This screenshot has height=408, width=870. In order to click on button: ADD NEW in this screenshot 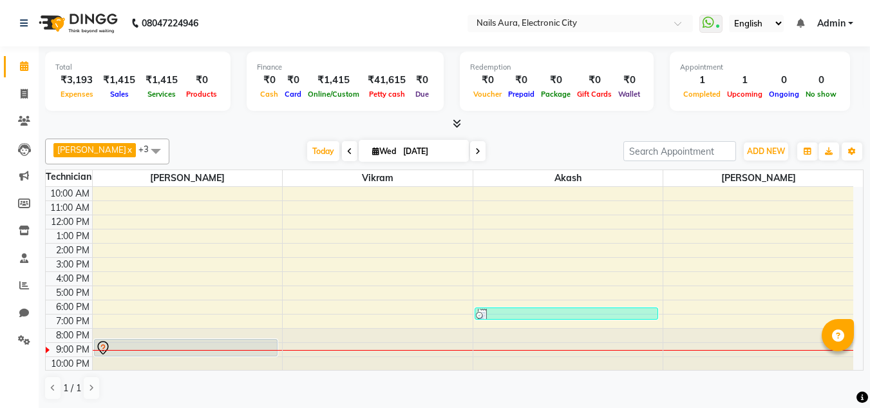, I will do `click(766, 151)`.